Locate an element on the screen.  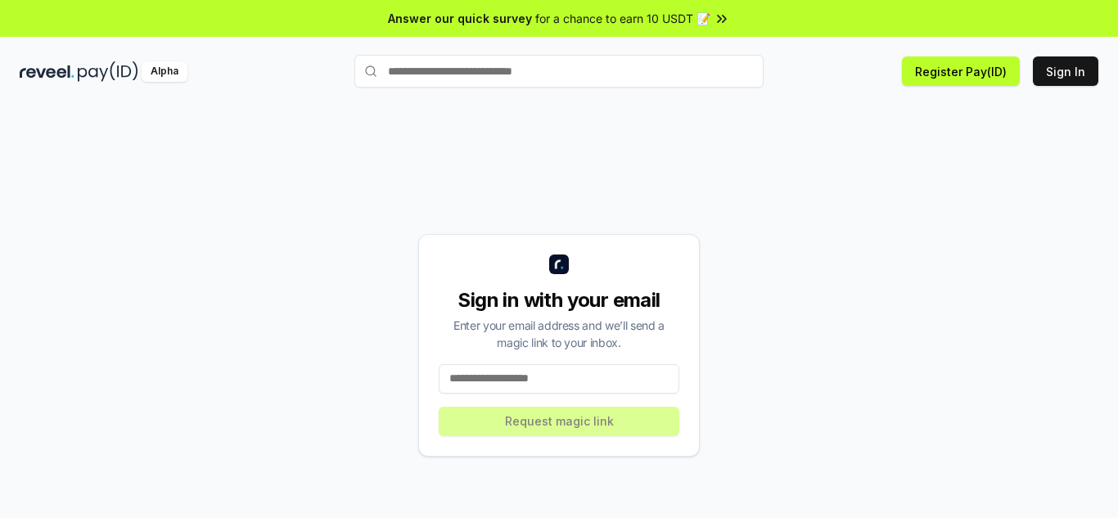
button: Sign In is located at coordinates (1065, 71).